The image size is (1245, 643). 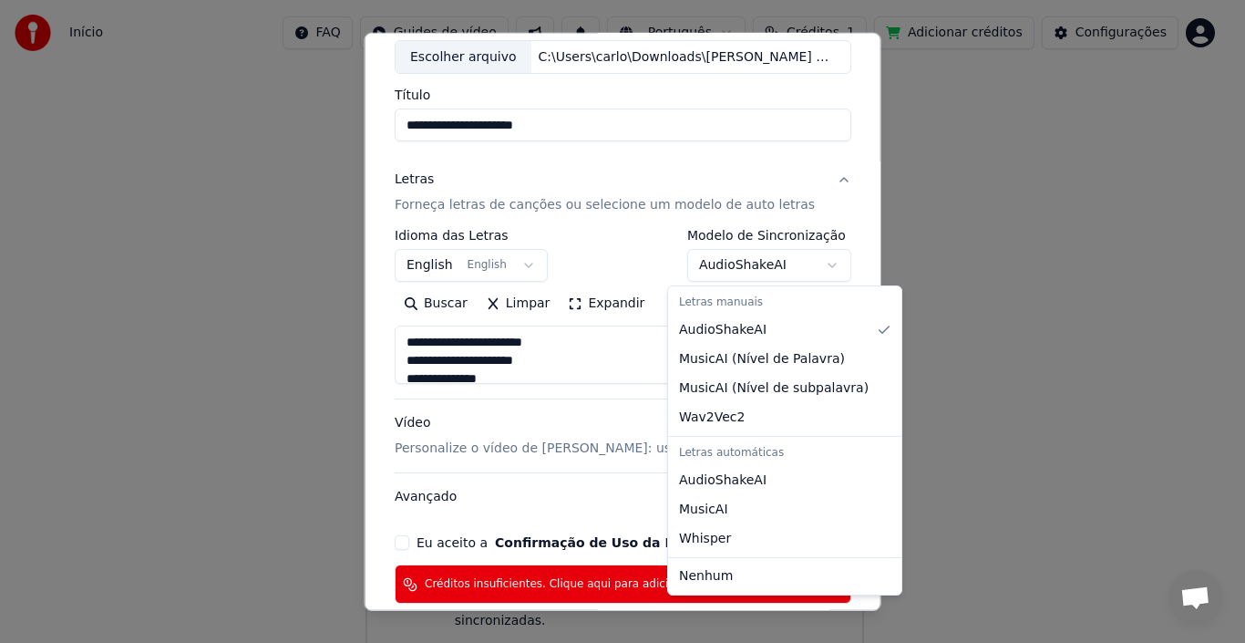 I want to click on span: MusicAI ( Nível de subpalavra ), so click(x=774, y=388).